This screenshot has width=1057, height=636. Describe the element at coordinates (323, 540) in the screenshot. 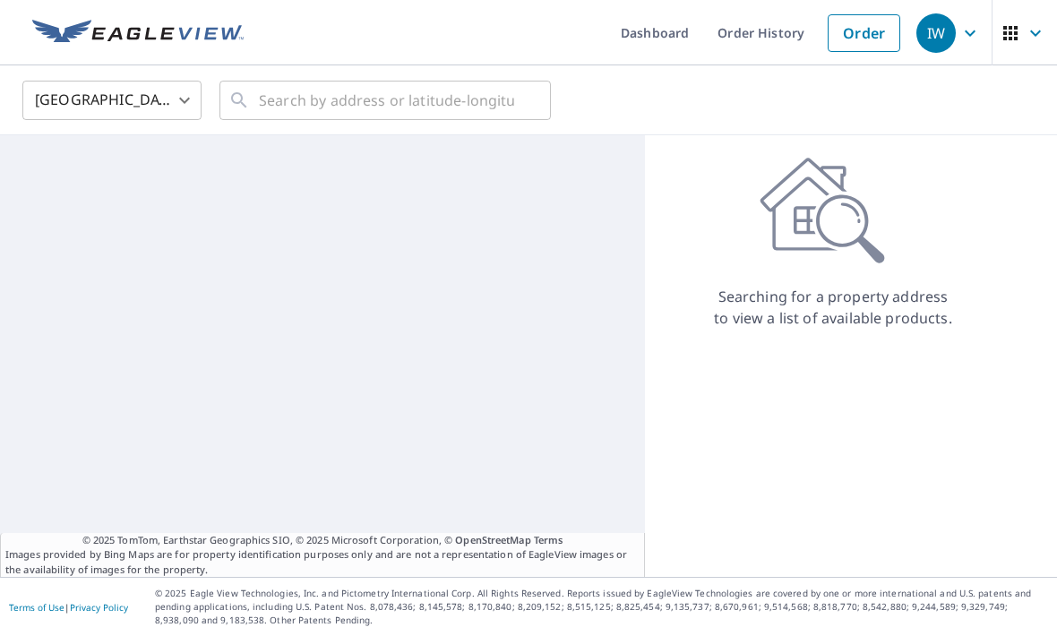

I see `span: © 2025 TomTom, Earthstar Geographics SIO, © 2025 Microsoft Corporation, ©` at that location.